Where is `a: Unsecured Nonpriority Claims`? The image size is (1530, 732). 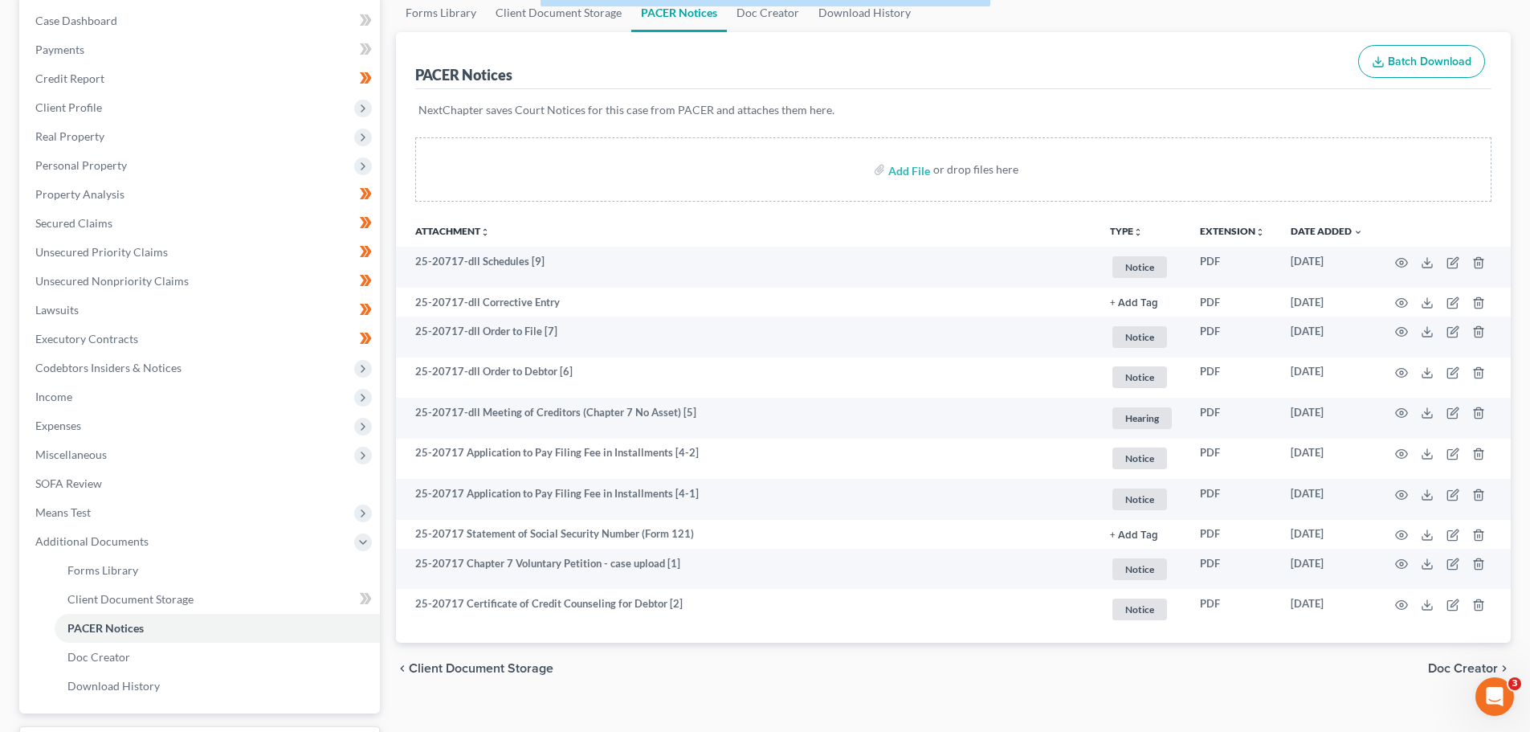 a: Unsecured Nonpriority Claims is located at coordinates (201, 281).